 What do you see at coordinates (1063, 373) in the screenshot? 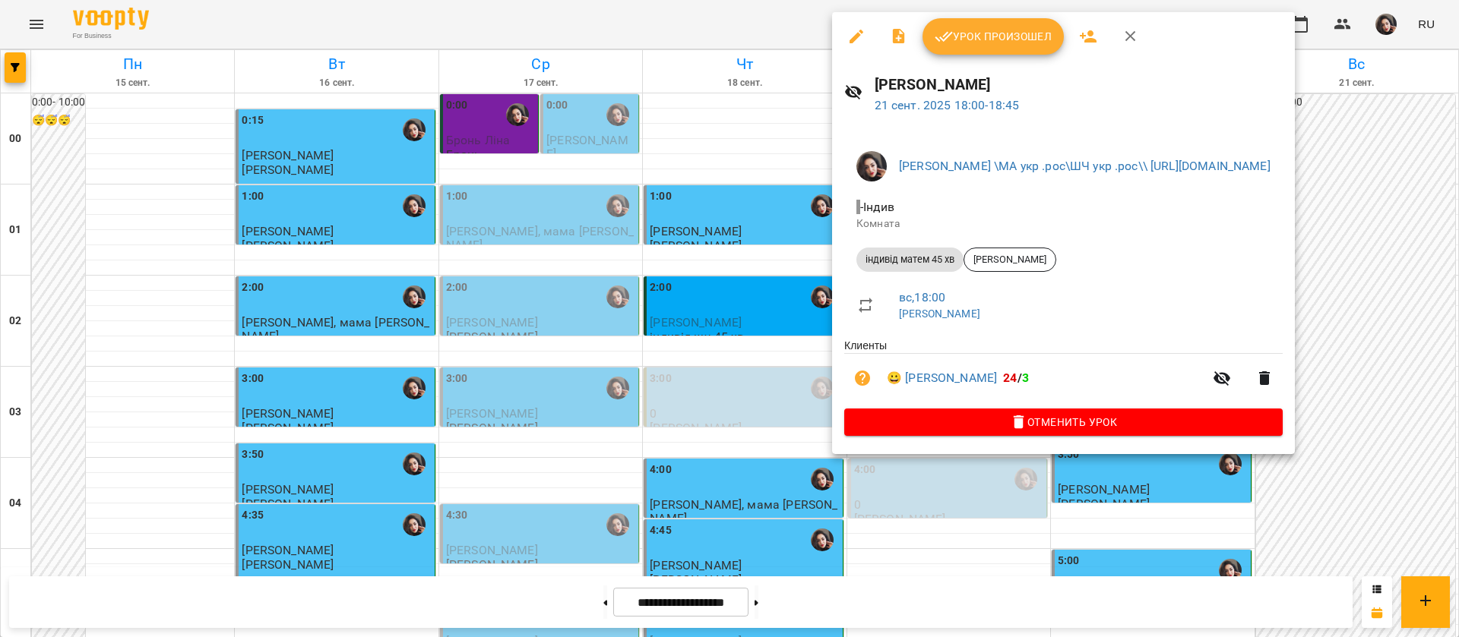
I see `ul: Клиенты` at bounding box center [1063, 373].